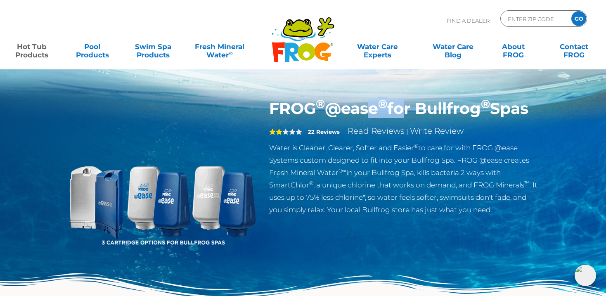  What do you see at coordinates (404, 179) in the screenshot?
I see `p: Water is Cleaner, Clearer, Softer and Easier to care for with FROG @ease Systems custom designed ...` at bounding box center [404, 179].